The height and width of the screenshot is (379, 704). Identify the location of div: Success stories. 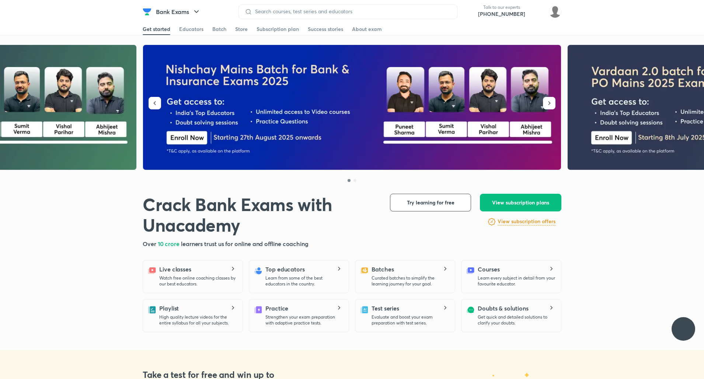
(326, 29).